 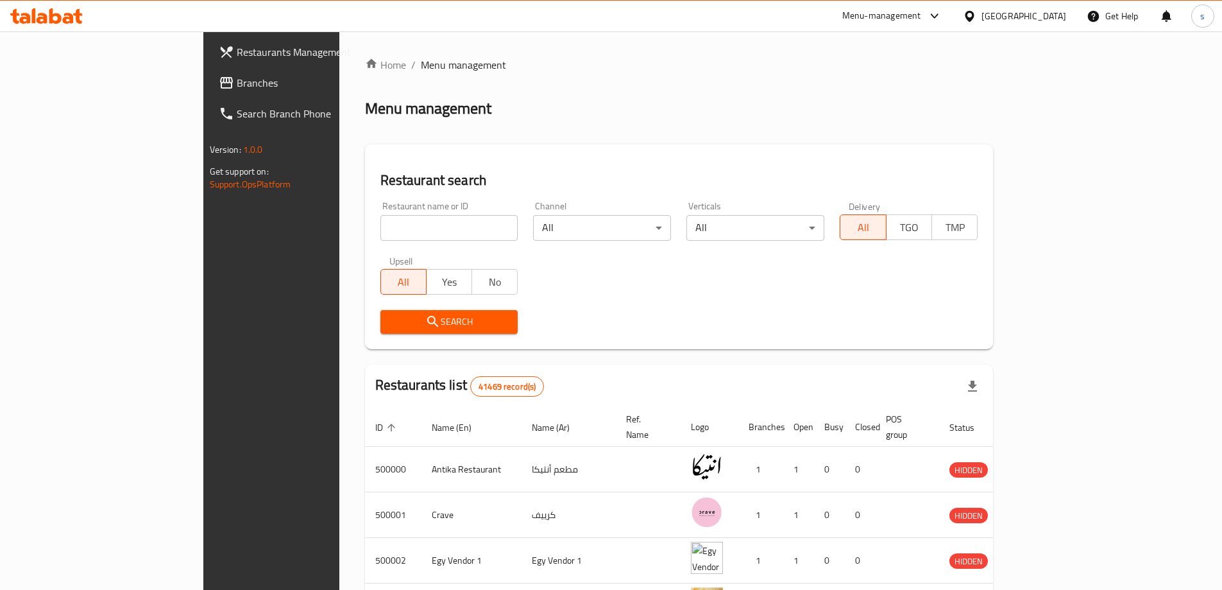 What do you see at coordinates (507, 386) in the screenshot?
I see `span: 41469 record(s)` at bounding box center [507, 386].